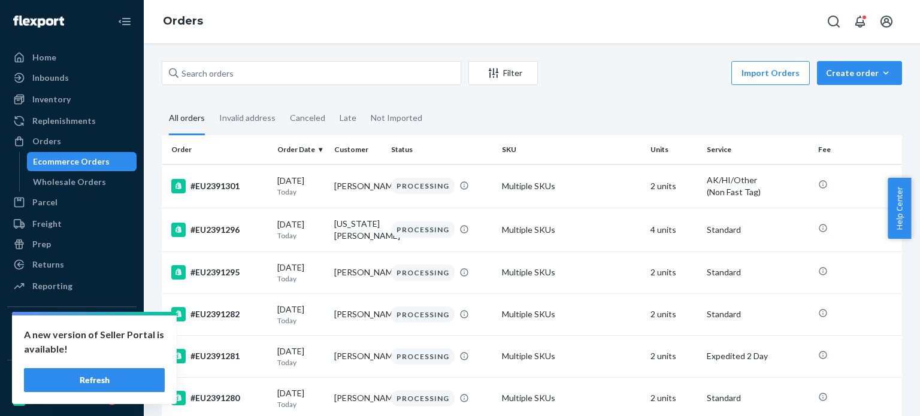 The height and width of the screenshot is (416, 920). I want to click on button: Filter, so click(503, 73).